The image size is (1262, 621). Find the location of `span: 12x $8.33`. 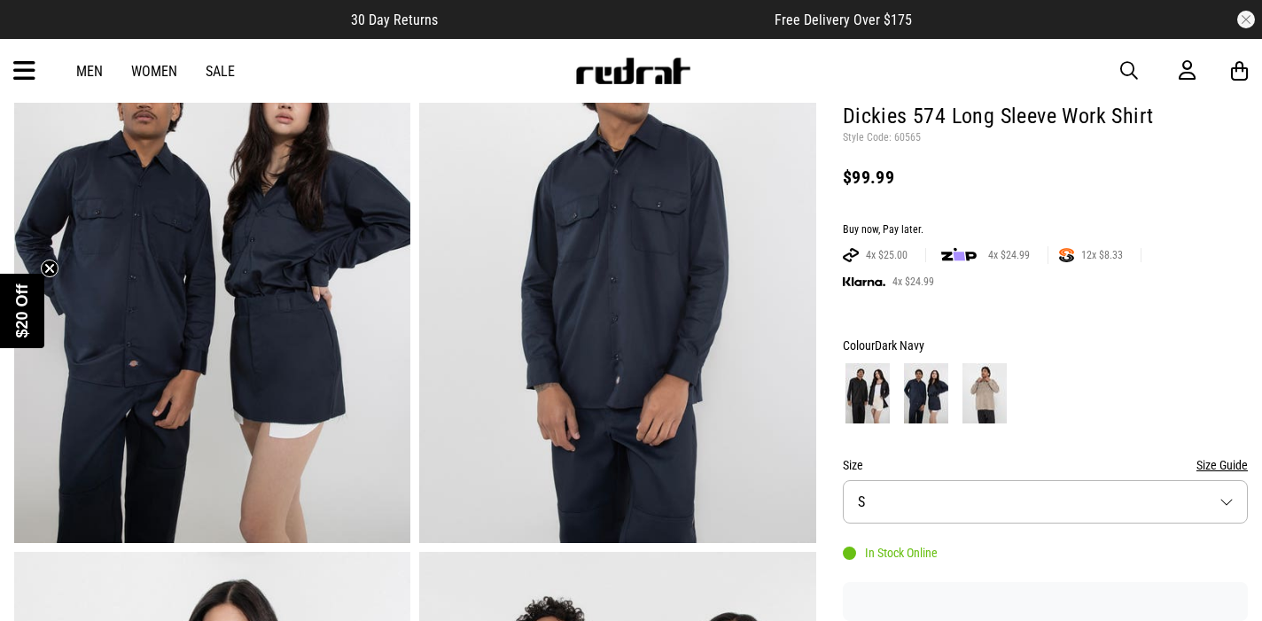

span: 12x $8.33 is located at coordinates (1101, 255).